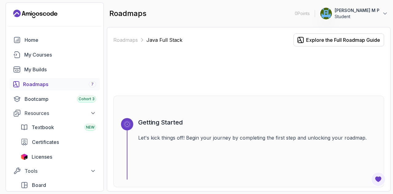 The width and height of the screenshot is (393, 194). Describe the element at coordinates (90, 127) in the screenshot. I see `span: NEW` at that location.